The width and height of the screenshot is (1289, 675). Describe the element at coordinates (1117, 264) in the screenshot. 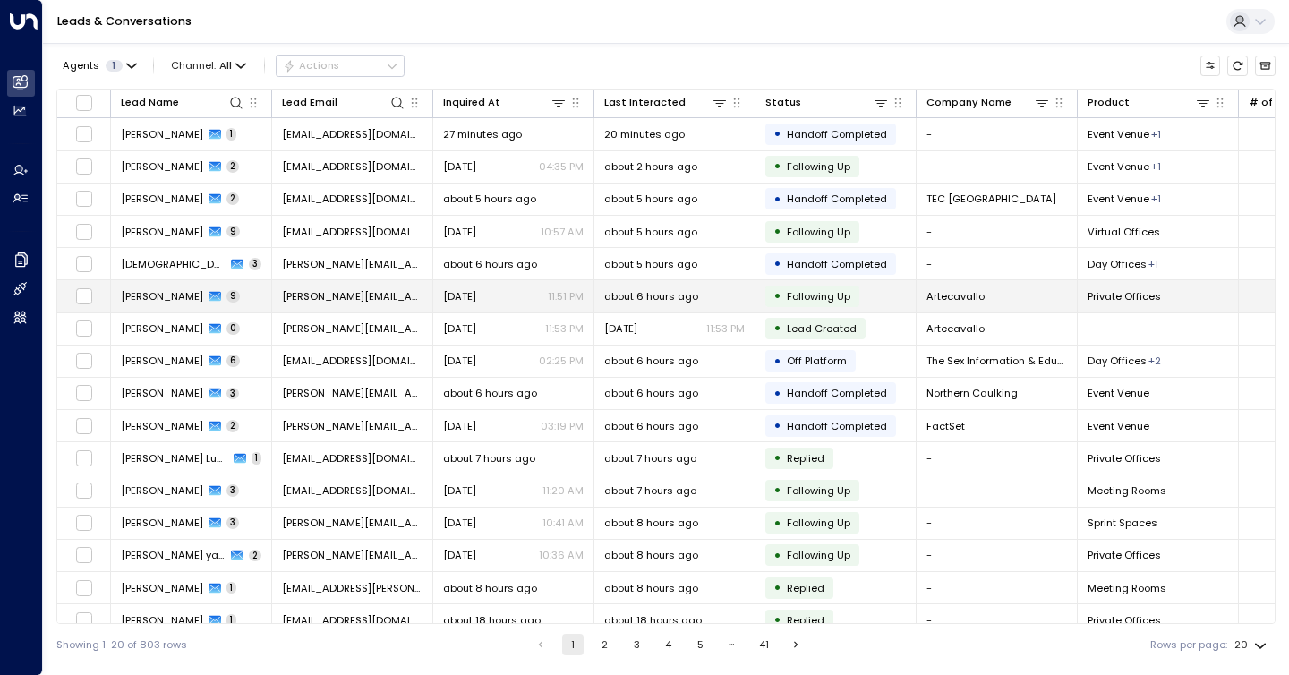

I see `span: Day Offices` at that location.